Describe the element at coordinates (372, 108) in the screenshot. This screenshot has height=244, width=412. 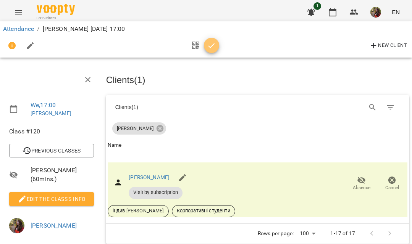
I see `button: Search` at that location.